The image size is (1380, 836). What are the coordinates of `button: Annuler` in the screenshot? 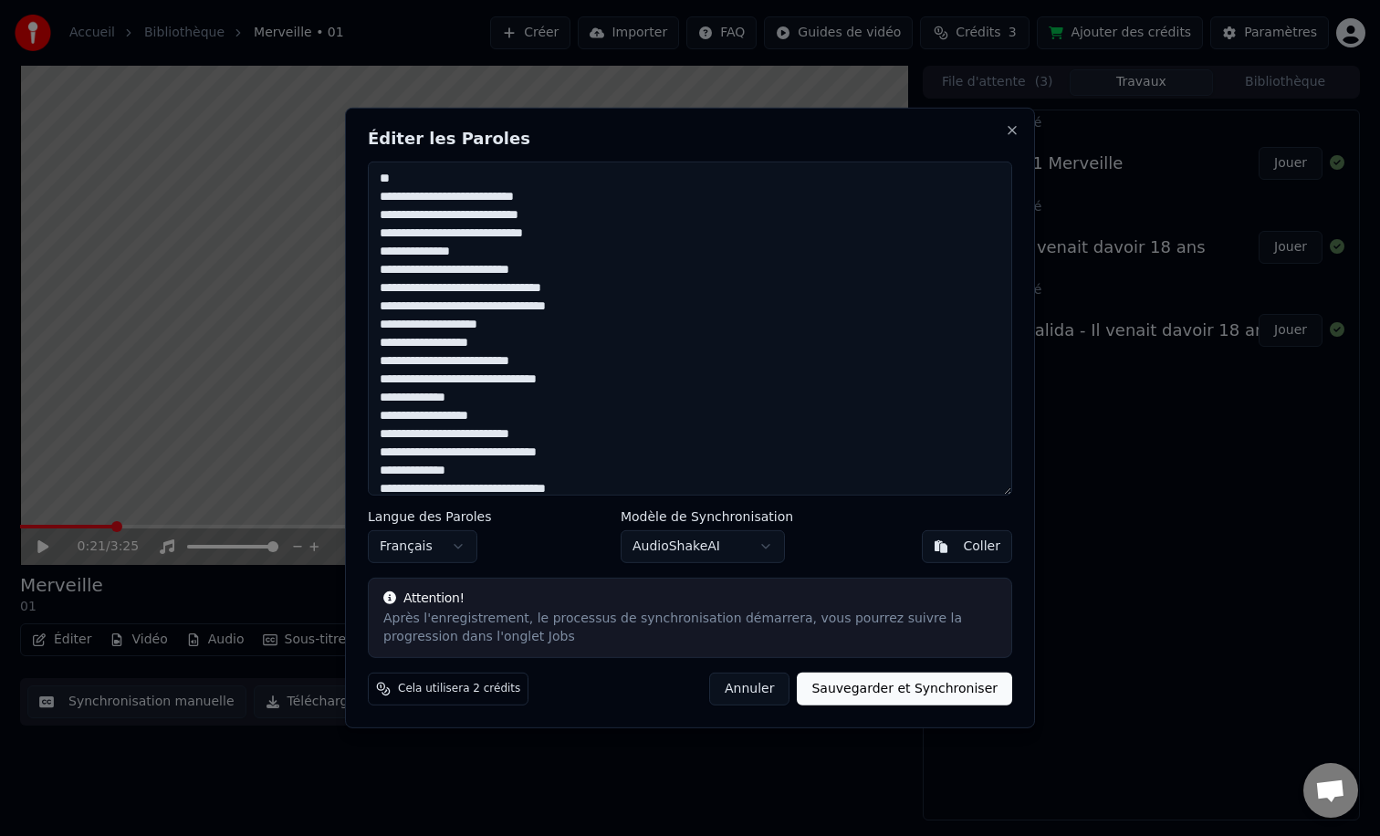 It's located at (750, 689).